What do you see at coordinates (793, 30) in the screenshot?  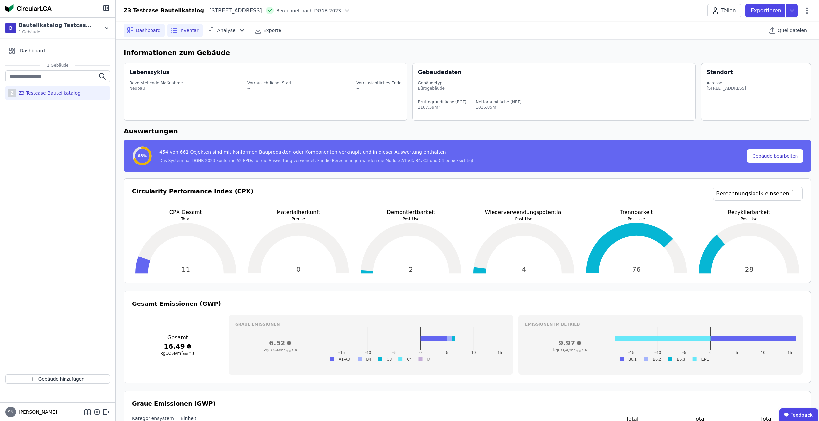 I see `span: Quelldateien` at bounding box center [793, 30].